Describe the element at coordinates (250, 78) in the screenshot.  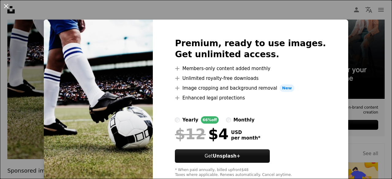
I see `li: Unlimited royalty-free downloads` at that location.